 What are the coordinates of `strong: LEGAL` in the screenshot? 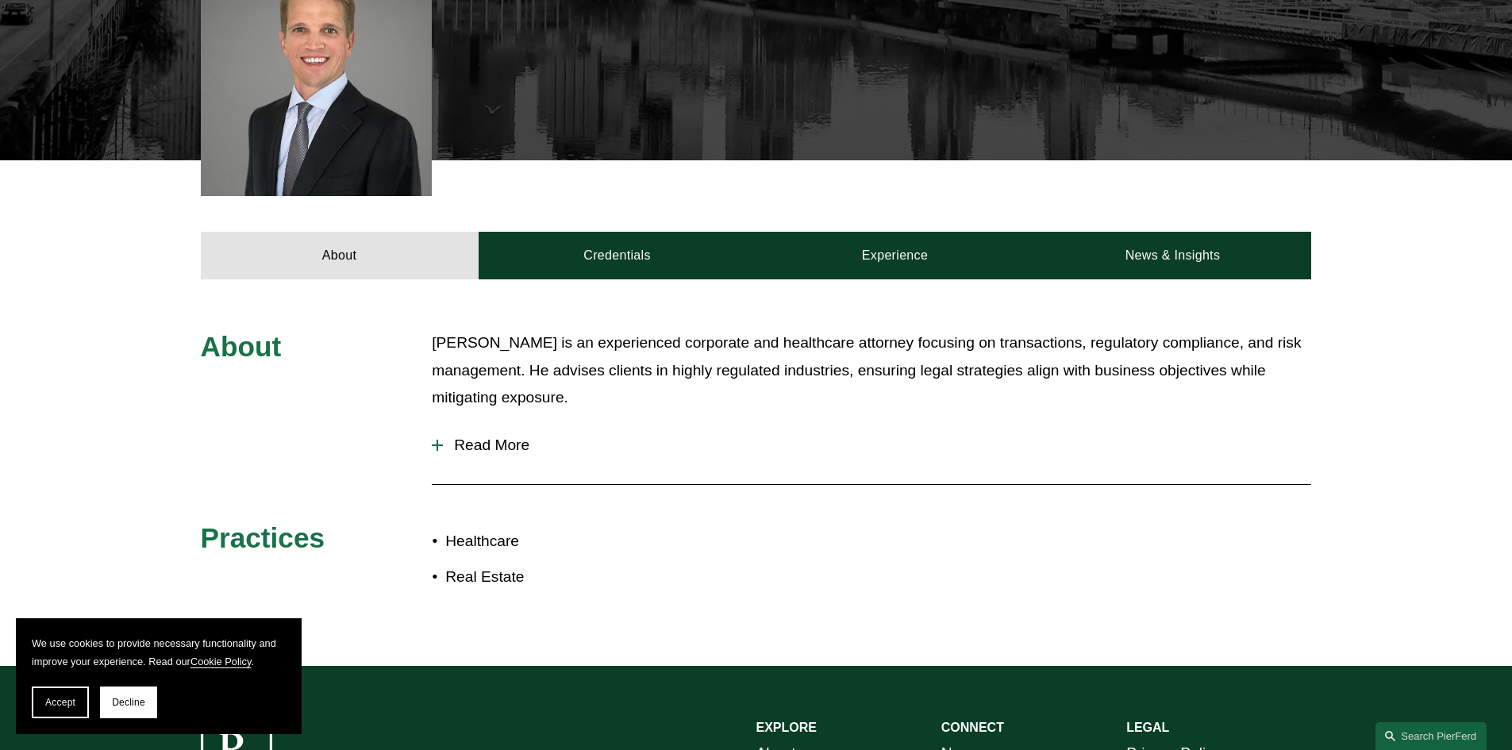 It's located at (1148, 727).